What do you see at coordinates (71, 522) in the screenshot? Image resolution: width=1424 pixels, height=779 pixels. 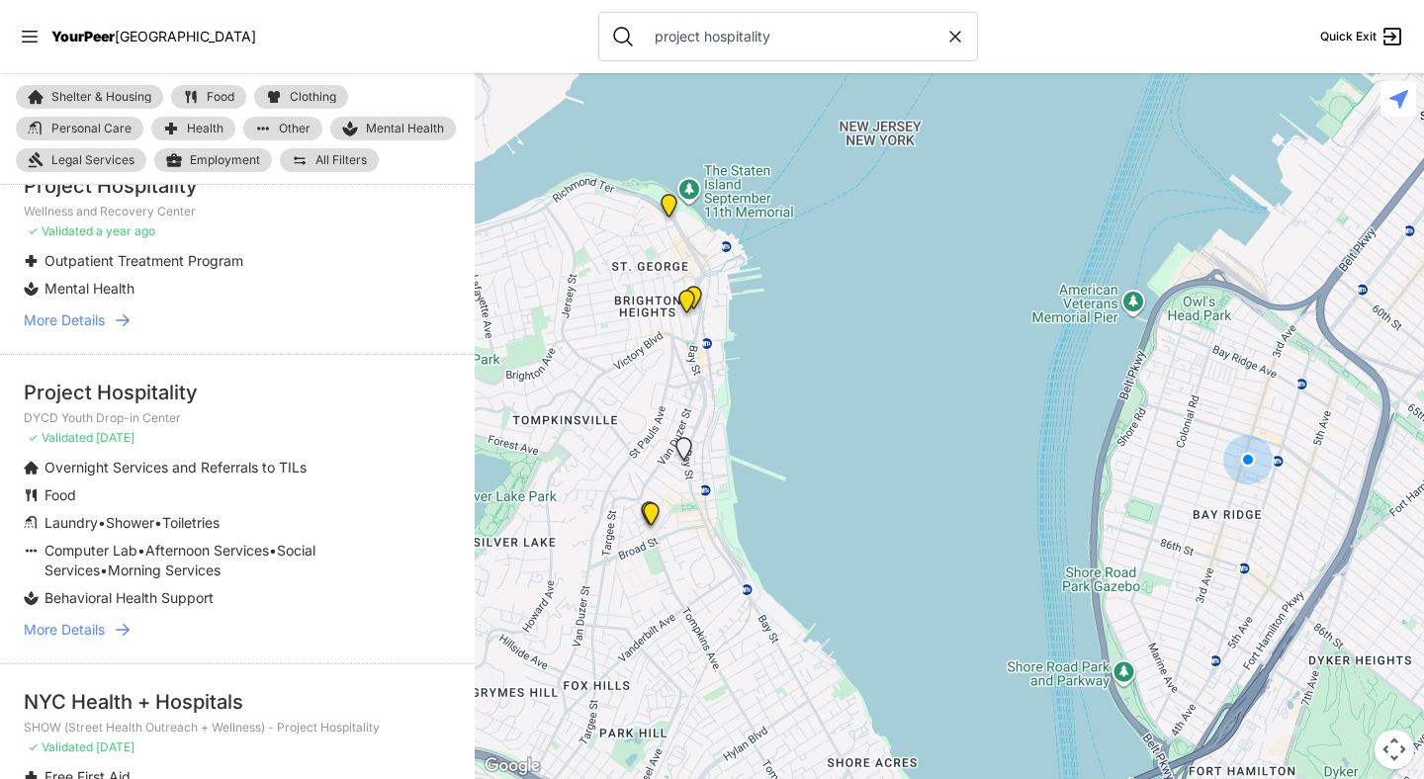 I see `span: Laundry` at bounding box center [71, 522].